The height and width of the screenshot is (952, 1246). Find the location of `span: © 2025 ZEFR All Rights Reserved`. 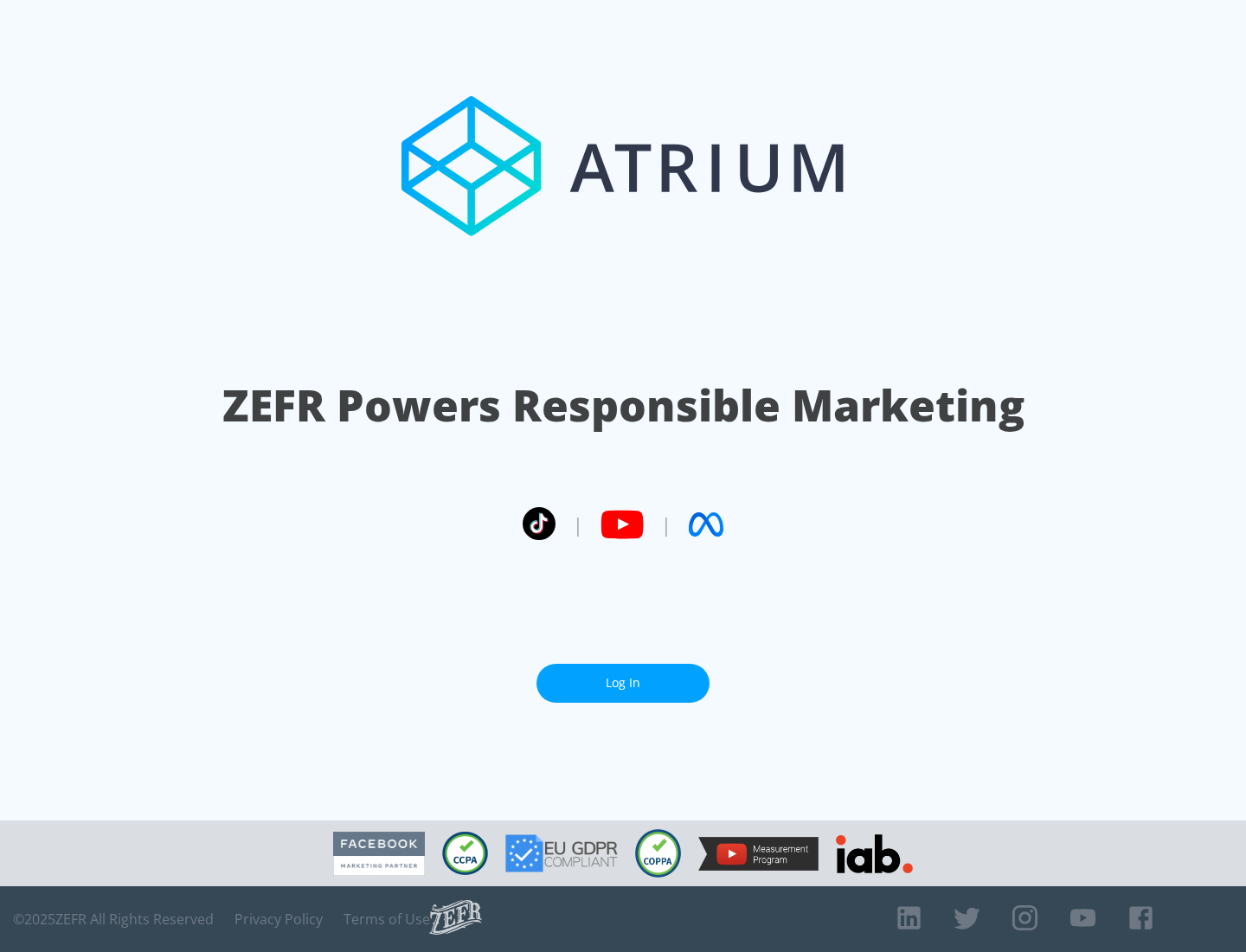

span: © 2025 ZEFR All Rights Reserved is located at coordinates (113, 919).